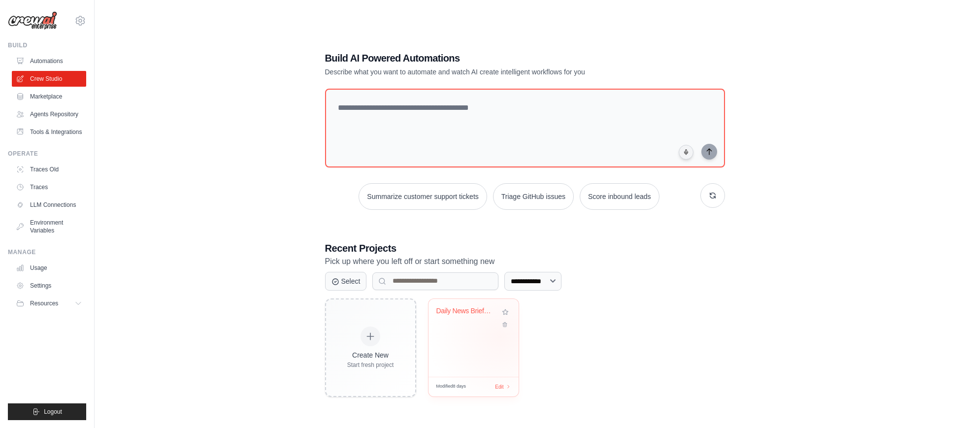  I want to click on a: Traces, so click(49, 187).